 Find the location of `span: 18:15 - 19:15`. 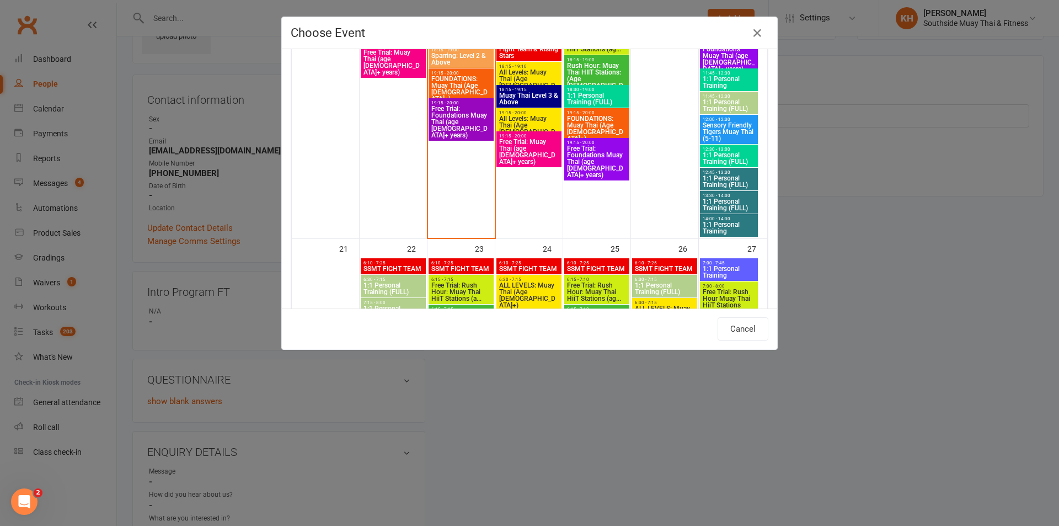

span: 18:15 - 19:15 is located at coordinates (529, 89).